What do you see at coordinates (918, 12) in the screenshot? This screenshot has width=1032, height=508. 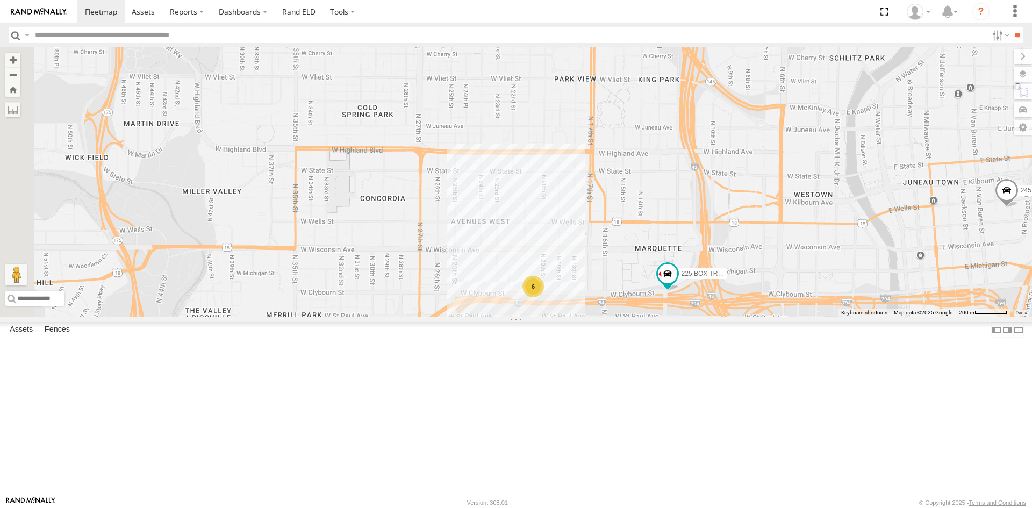 I see `div: Brian Weinfurter` at bounding box center [918, 12].